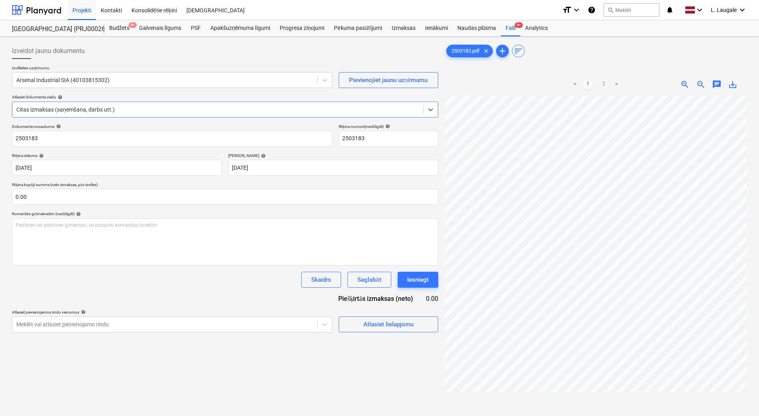 Image resolution: width=759 pixels, height=416 pixels. What do you see at coordinates (160, 28) in the screenshot?
I see `div: Galvenais līgums` at bounding box center [160, 28].